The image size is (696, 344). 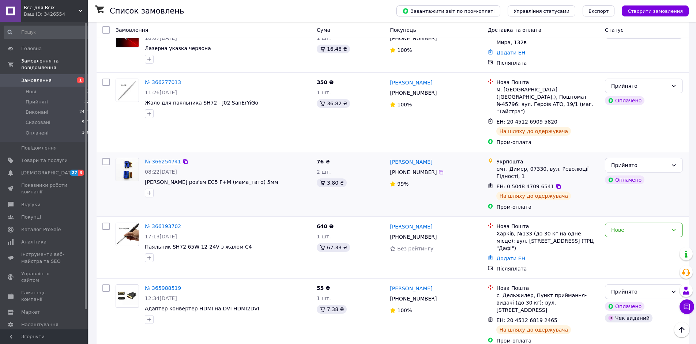 What do you see at coordinates (198, 247) in the screenshot?
I see `span: Паяльник SH72 65W 12-24V з жалом C4` at bounding box center [198, 247].